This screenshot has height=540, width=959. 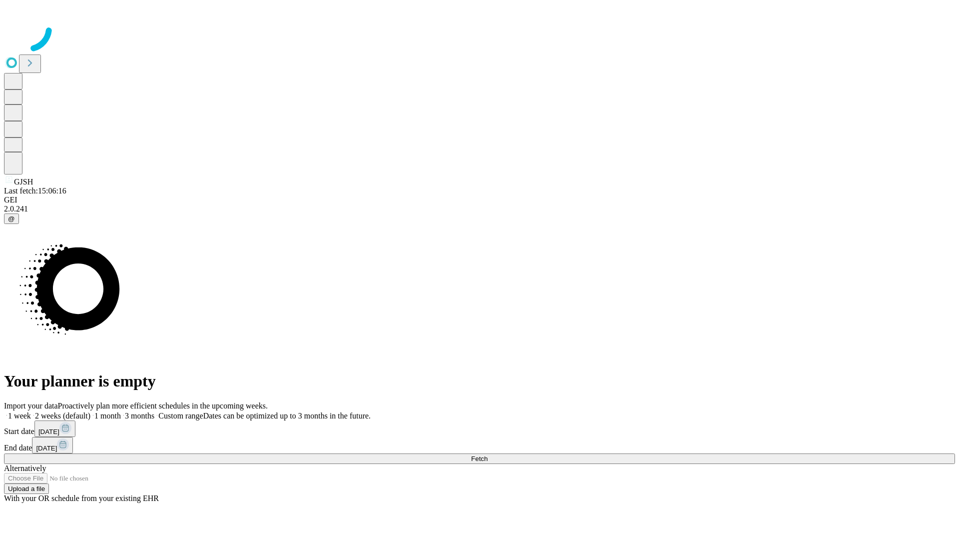 I want to click on span: Import your data, so click(x=31, y=405).